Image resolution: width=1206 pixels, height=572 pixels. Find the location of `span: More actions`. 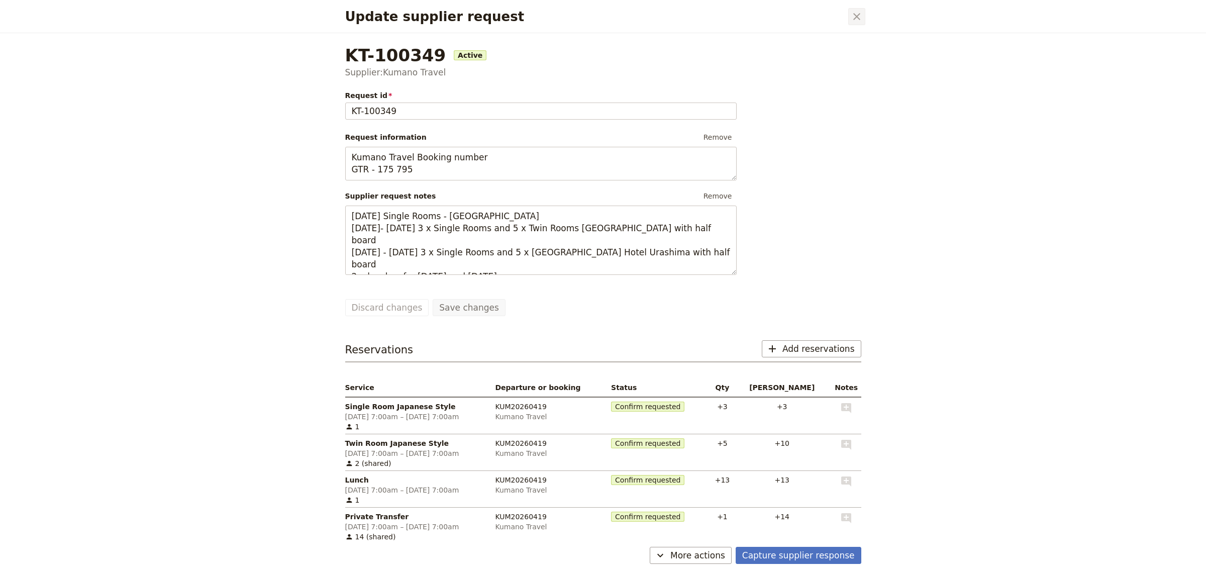

span: More actions is located at coordinates (697, 555).